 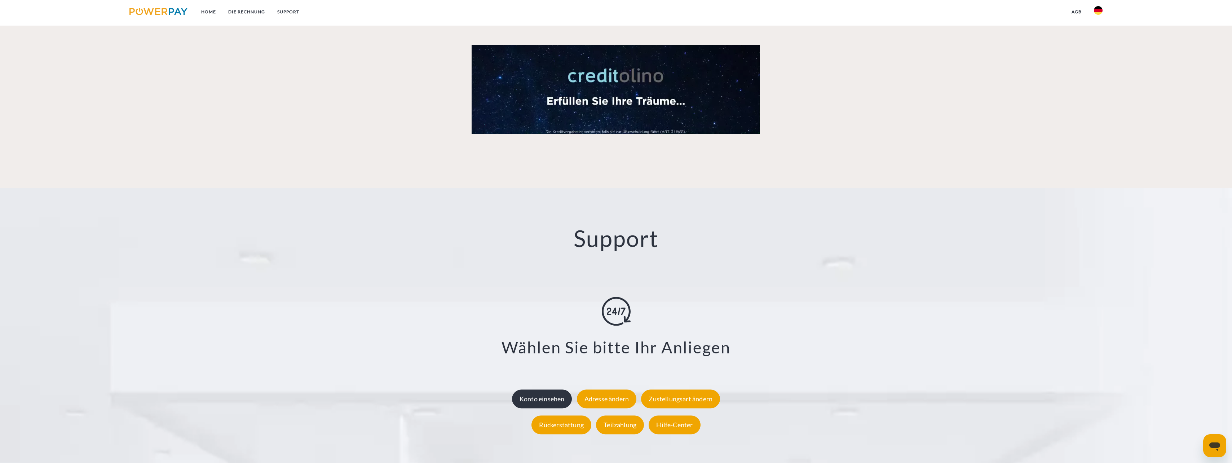 I want to click on img: de, so click(x=1098, y=10).